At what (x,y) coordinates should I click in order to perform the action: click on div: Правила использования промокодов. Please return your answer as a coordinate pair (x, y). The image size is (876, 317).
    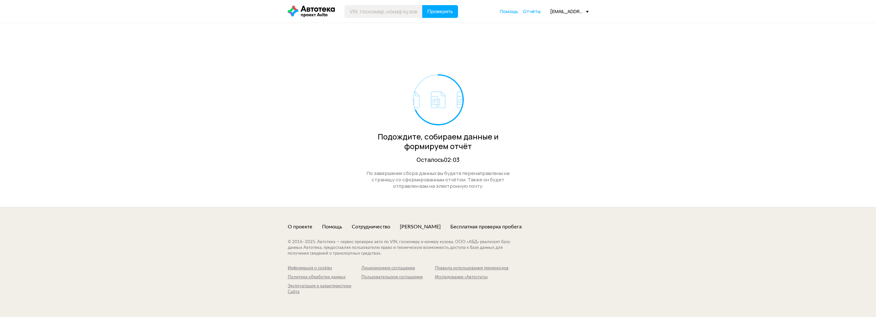
    Looking at the image, I should click on (472, 269).